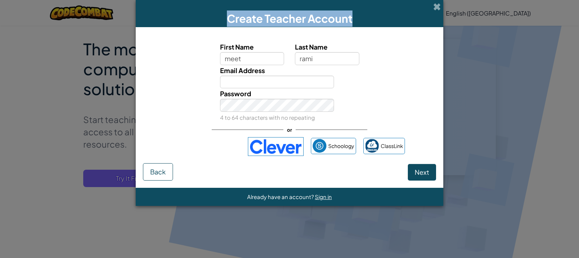 The height and width of the screenshot is (258, 579). What do you see at coordinates (392, 146) in the screenshot?
I see `span: ClassLink` at bounding box center [392, 146].